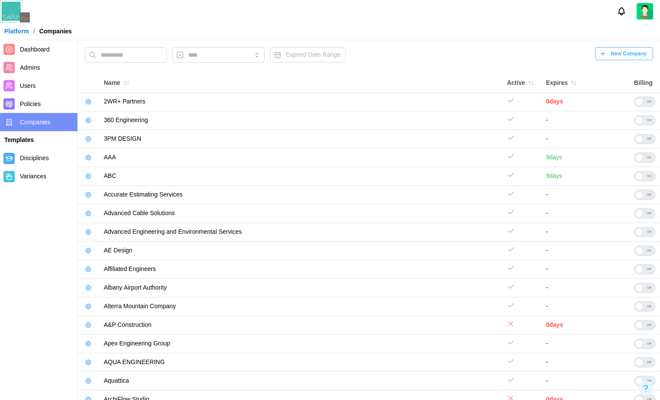  I want to click on a: Zulqarnain Khalil, so click(645, 11).